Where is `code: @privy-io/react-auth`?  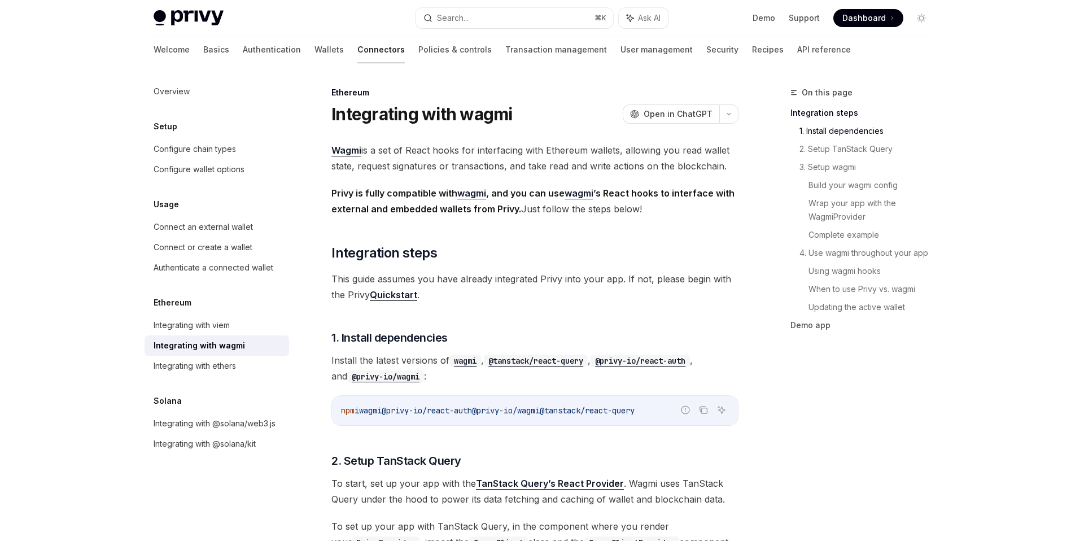
code: @privy-io/react-auth is located at coordinates (640, 361).